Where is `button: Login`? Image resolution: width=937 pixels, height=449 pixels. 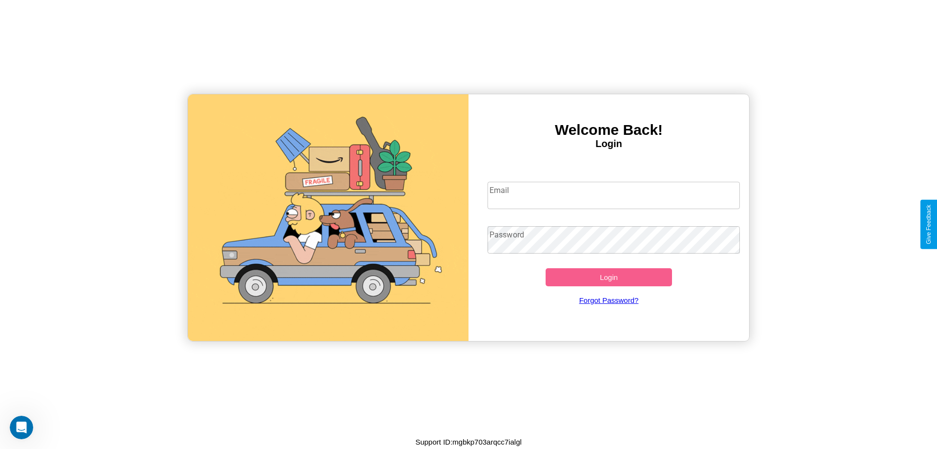
button: Login is located at coordinates (609, 277).